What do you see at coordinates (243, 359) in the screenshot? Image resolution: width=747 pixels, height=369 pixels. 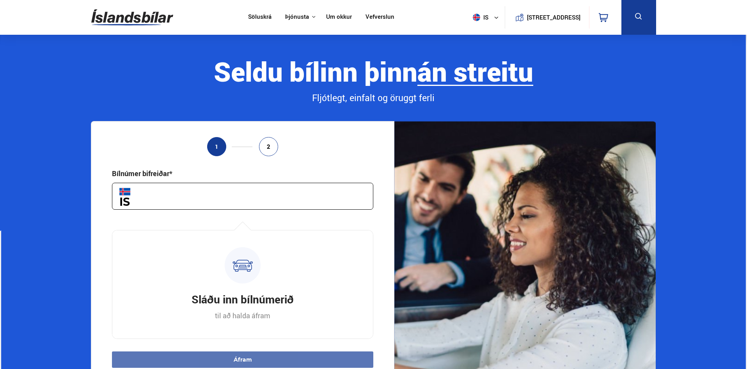 I see `button: Áfram` at bounding box center [243, 359].